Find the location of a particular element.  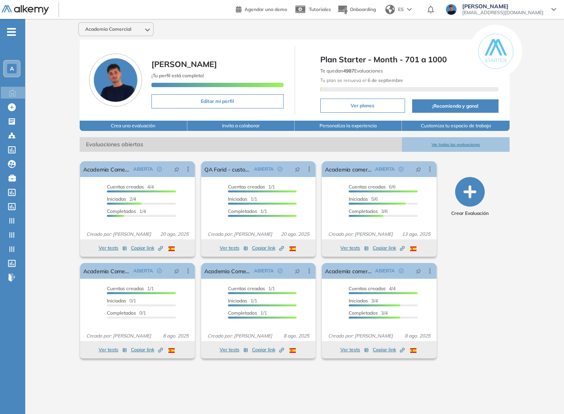

span: Crear Evaluación is located at coordinates (470, 213).